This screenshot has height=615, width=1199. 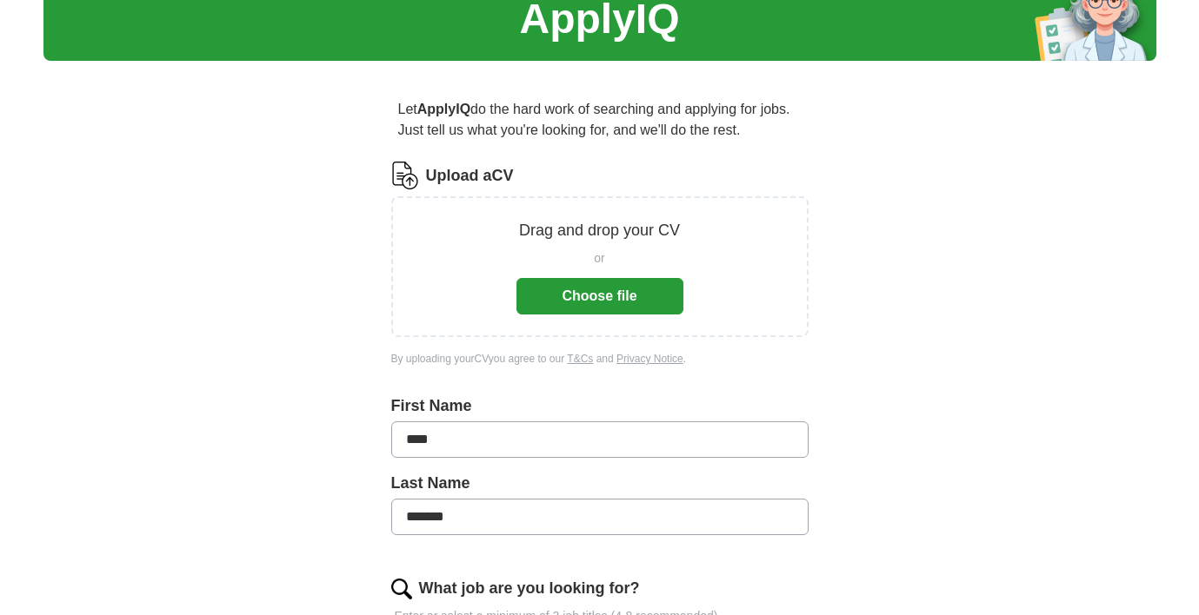 What do you see at coordinates (402, 589) in the screenshot?
I see `img: search.png` at bounding box center [402, 589].